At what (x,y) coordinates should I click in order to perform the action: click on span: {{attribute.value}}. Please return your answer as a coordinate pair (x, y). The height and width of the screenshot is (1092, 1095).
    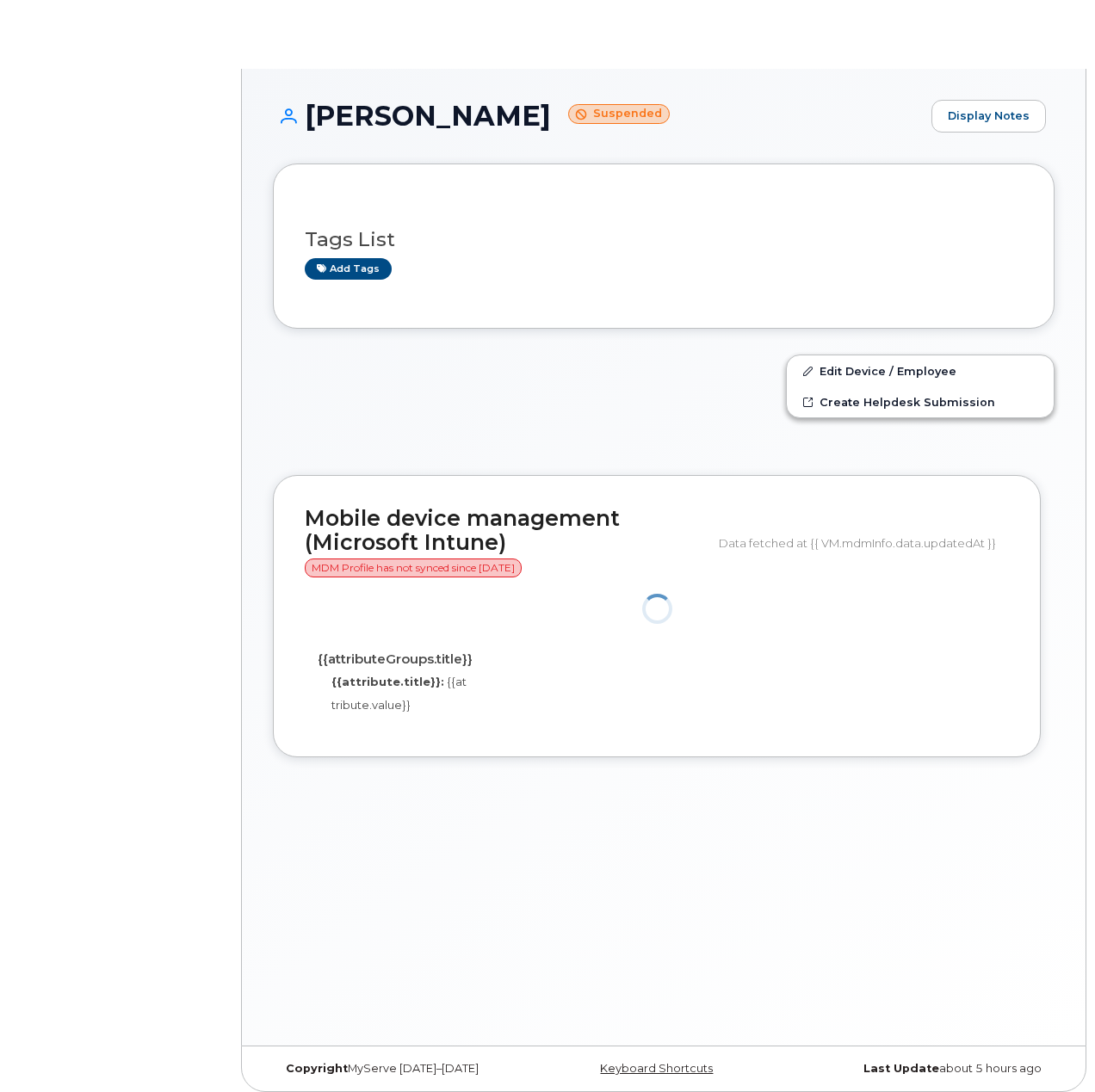
    Looking at the image, I should click on (398, 693).